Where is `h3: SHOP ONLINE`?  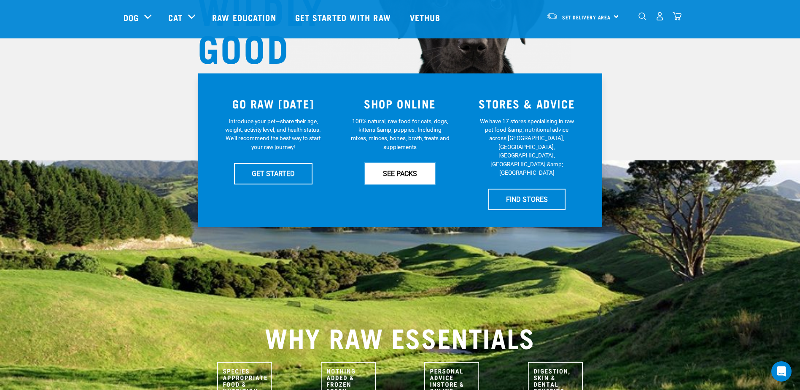 h3: SHOP ONLINE is located at coordinates (400, 103).